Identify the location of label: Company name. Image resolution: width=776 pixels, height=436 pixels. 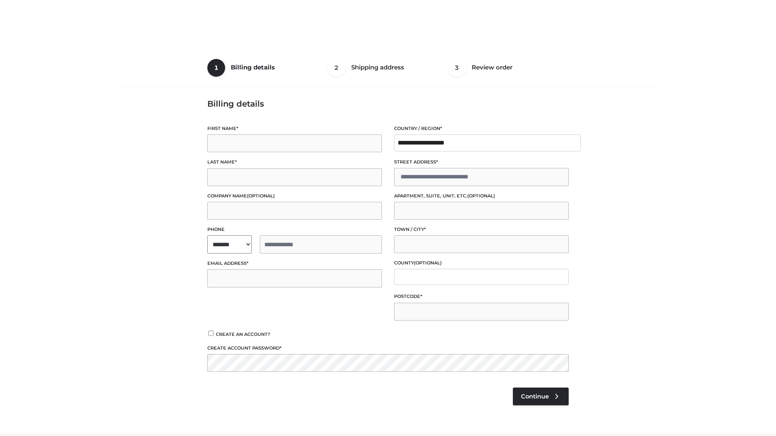
(295, 196).